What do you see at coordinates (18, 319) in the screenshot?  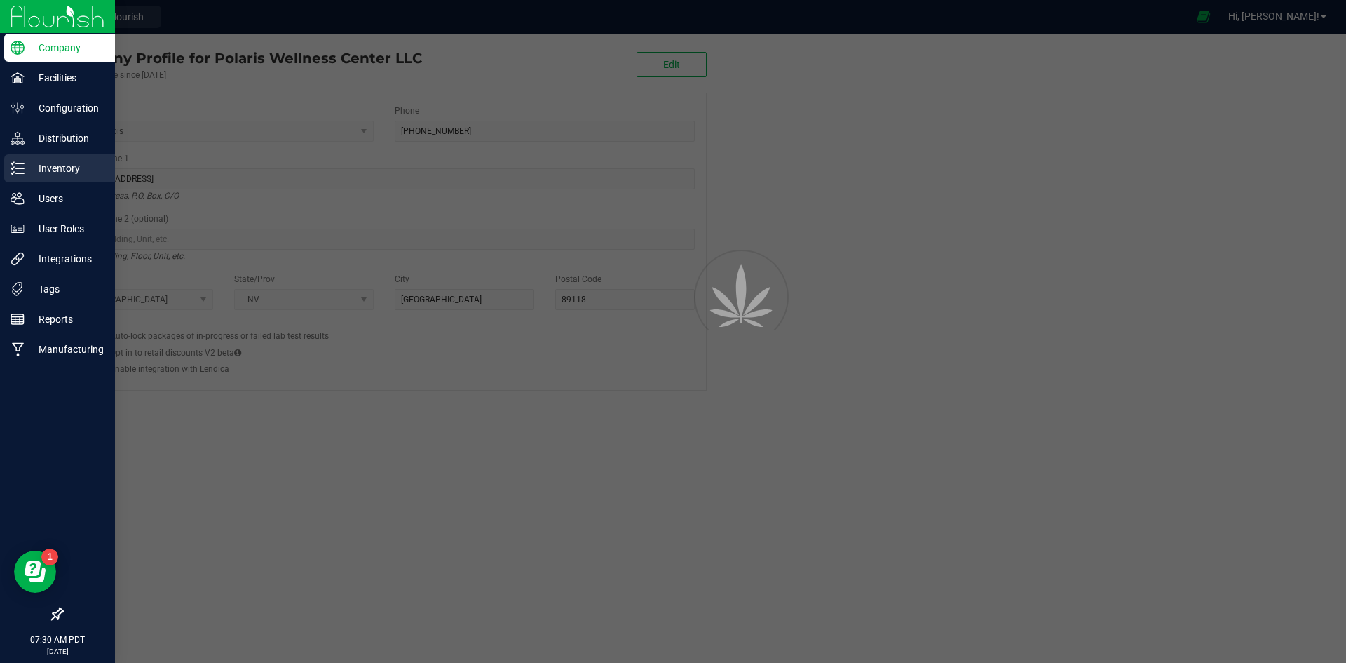 I see `inline-svg: Reports` at bounding box center [18, 319].